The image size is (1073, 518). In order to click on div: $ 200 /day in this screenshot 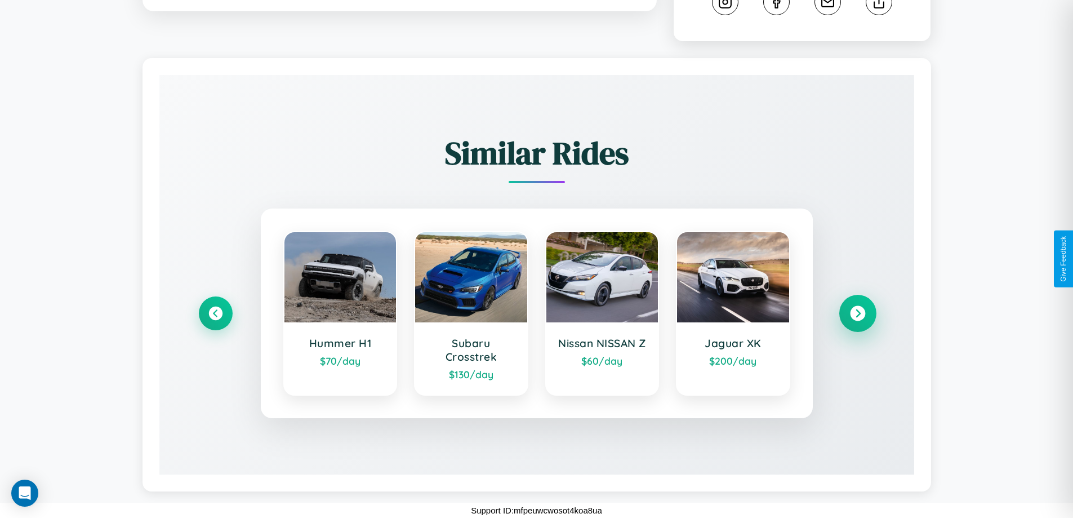, I will do `click(733, 361)`.